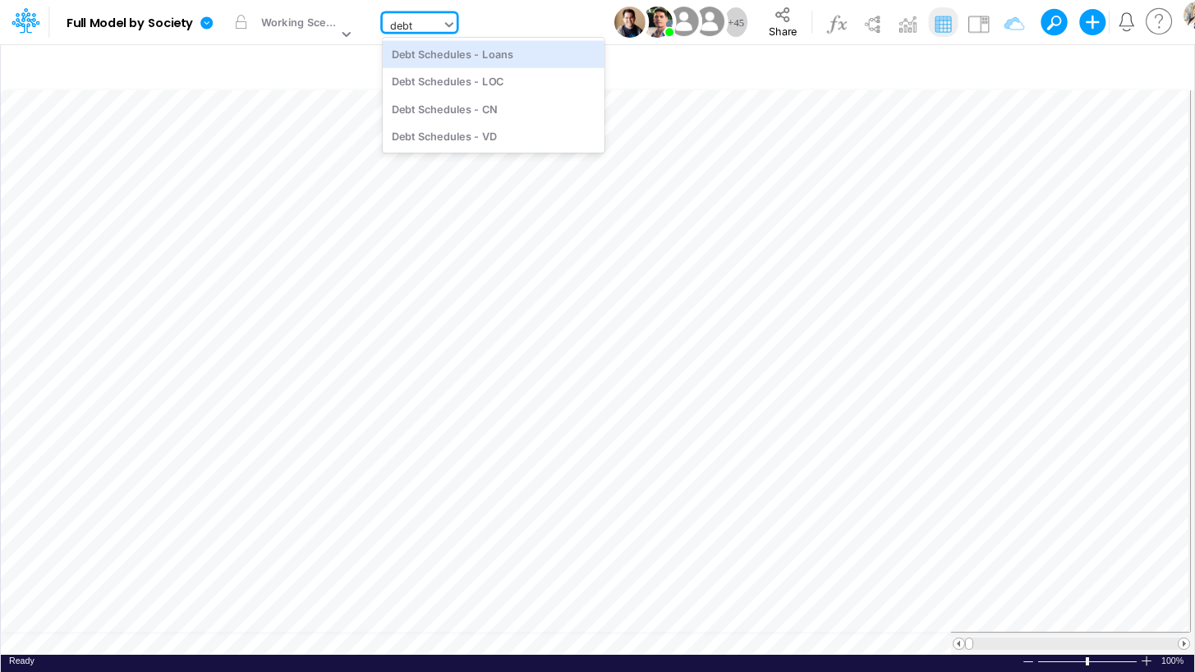 The height and width of the screenshot is (672, 1195). I want to click on div: Debt Schedules - Loans, so click(493, 53).